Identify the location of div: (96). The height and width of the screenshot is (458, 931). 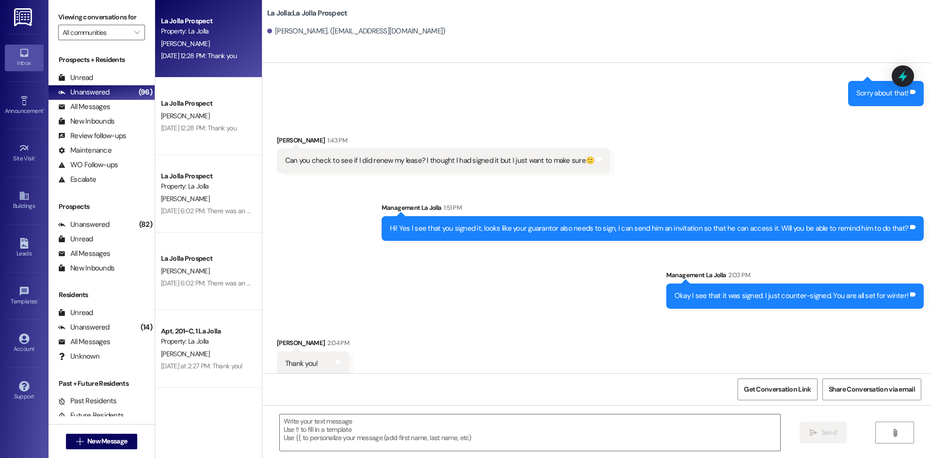
(145, 92).